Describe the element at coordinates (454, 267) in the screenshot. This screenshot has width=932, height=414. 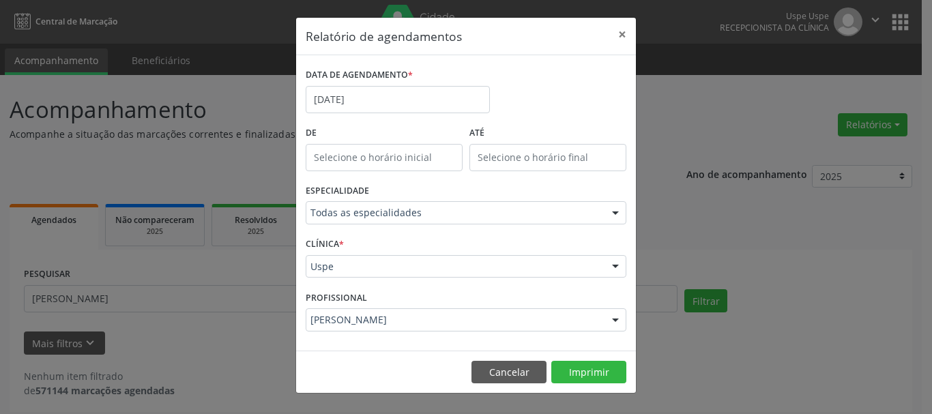
I see `span: Uspe` at that location.